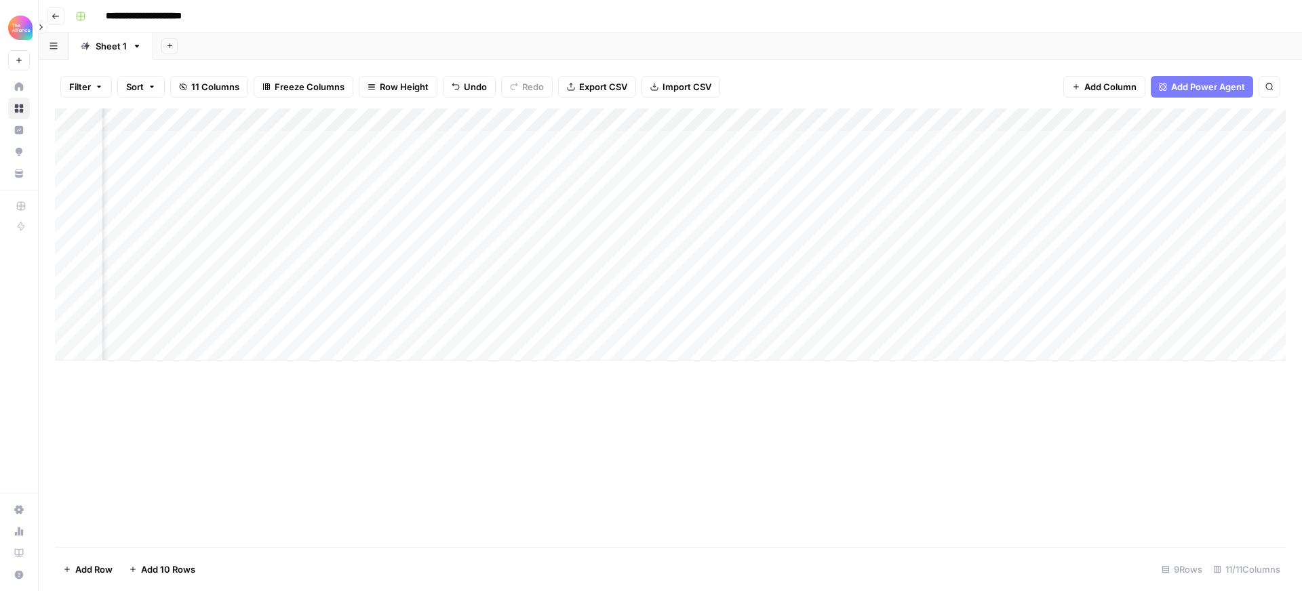 Image resolution: width=1302 pixels, height=591 pixels. Describe the element at coordinates (533, 87) in the screenshot. I see `span: Redo` at that location.